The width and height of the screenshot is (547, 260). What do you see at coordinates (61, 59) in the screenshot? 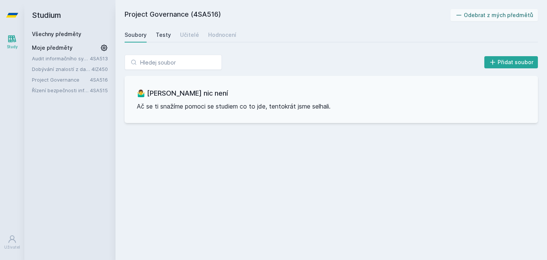
I see `a: Audit informačního systému` at bounding box center [61, 59].